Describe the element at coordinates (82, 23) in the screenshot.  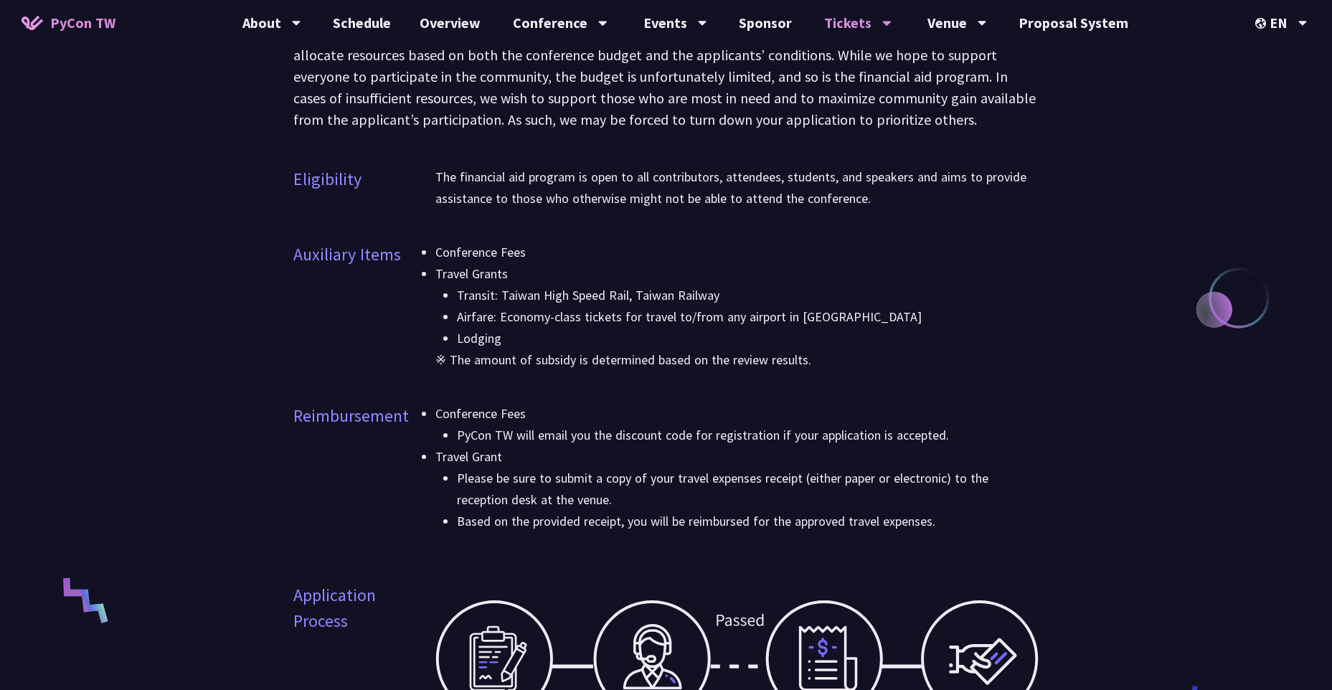
I see `span: PyCon TW` at that location.